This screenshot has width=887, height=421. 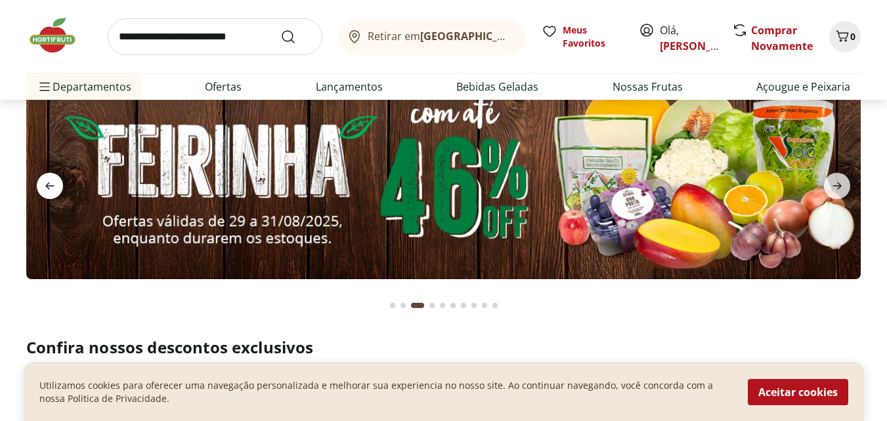 What do you see at coordinates (803, 87) in the screenshot?
I see `a: Açougue e Peixaria` at bounding box center [803, 87].